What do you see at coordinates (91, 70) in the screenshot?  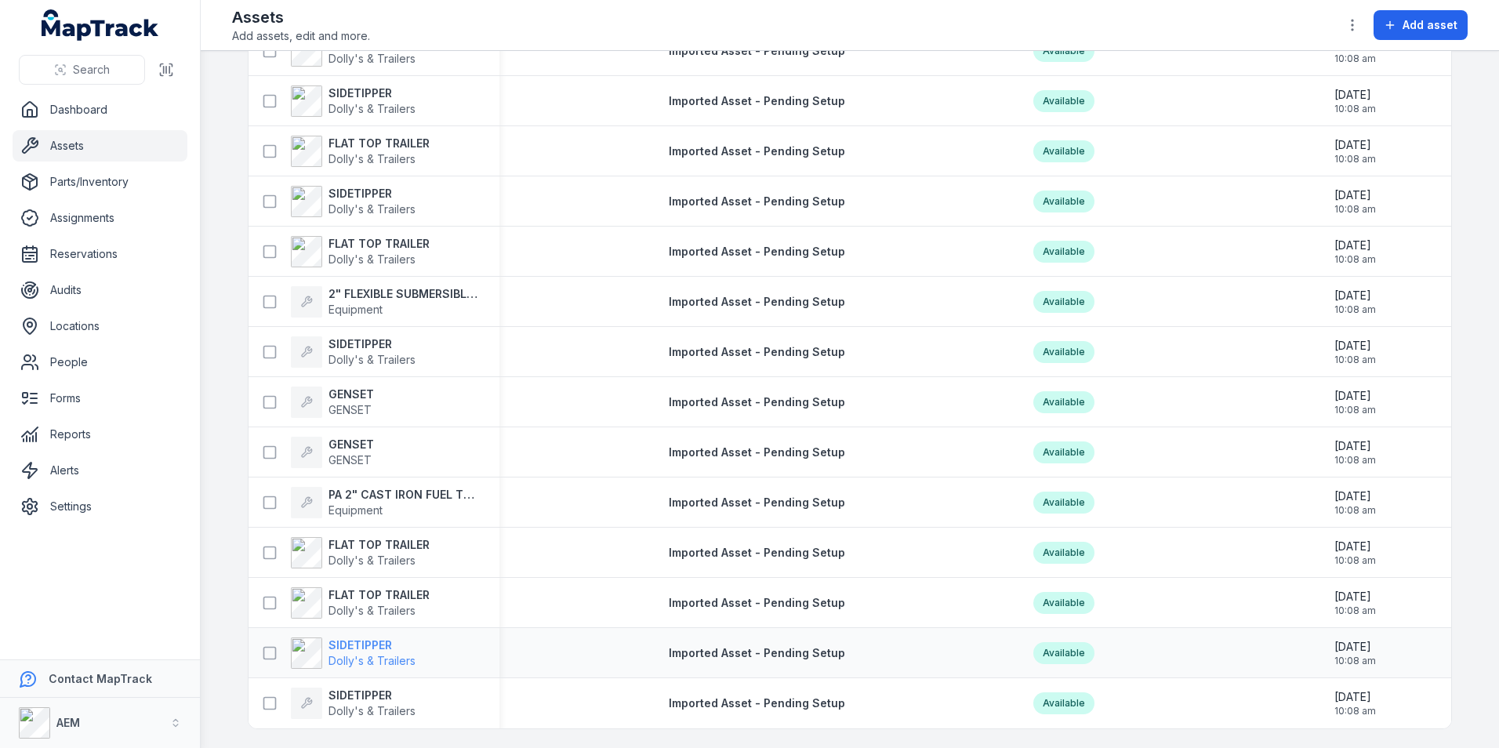 I see `span: Search` at bounding box center [91, 70].